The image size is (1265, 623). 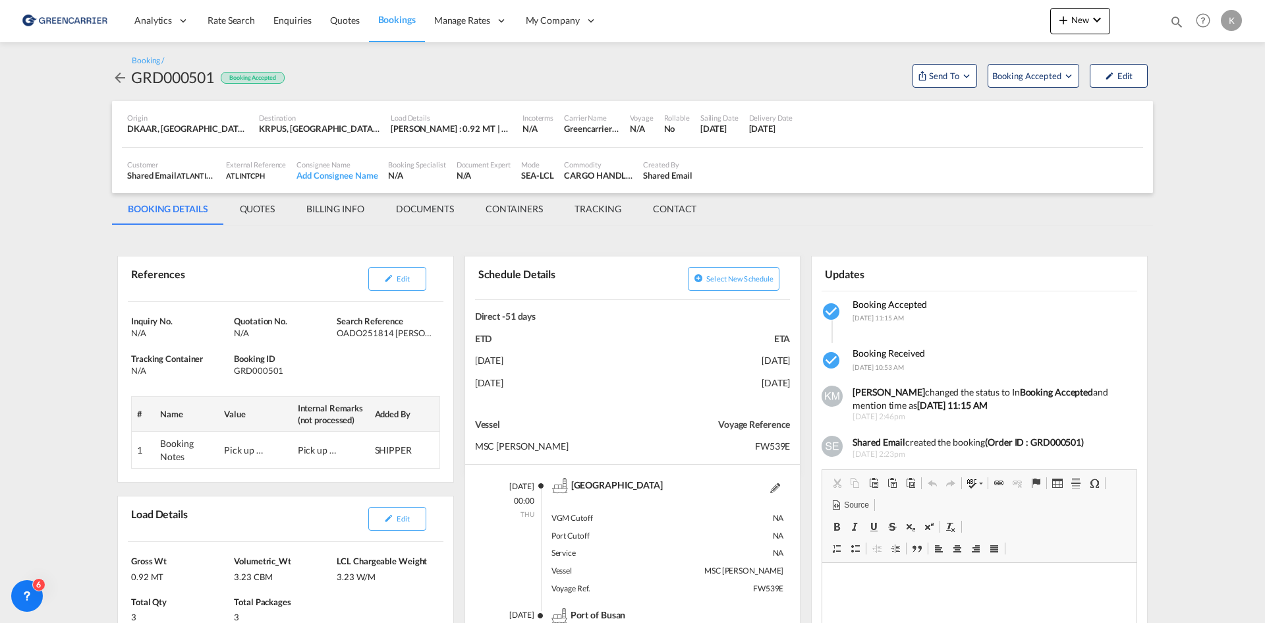 I want to click on div: icon-arrow-left, so click(x=121, y=77).